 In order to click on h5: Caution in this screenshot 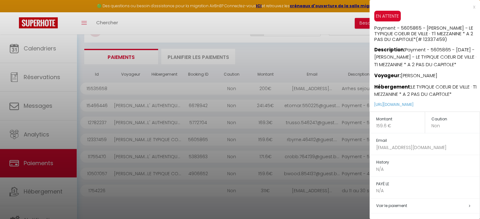, I will do `click(456, 119)`.